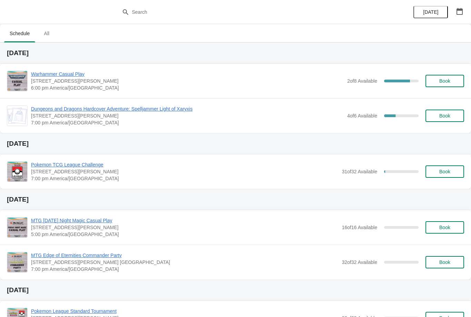 The width and height of the screenshot is (471, 317). Describe the element at coordinates (17, 262) in the screenshot. I see `img: MTG Edge of Eternities Commander Party | 2040 Louetta Rd. Suite I Spring, TX 77388 | 7:00 pm Amer...` at that location.